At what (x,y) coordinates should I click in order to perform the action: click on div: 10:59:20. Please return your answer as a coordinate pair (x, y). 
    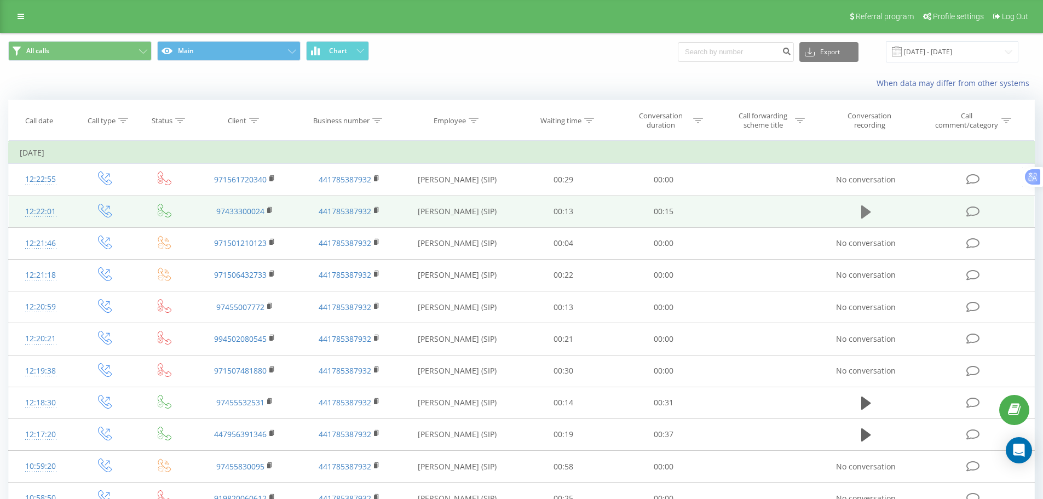
    Looking at the image, I should click on (41, 466).